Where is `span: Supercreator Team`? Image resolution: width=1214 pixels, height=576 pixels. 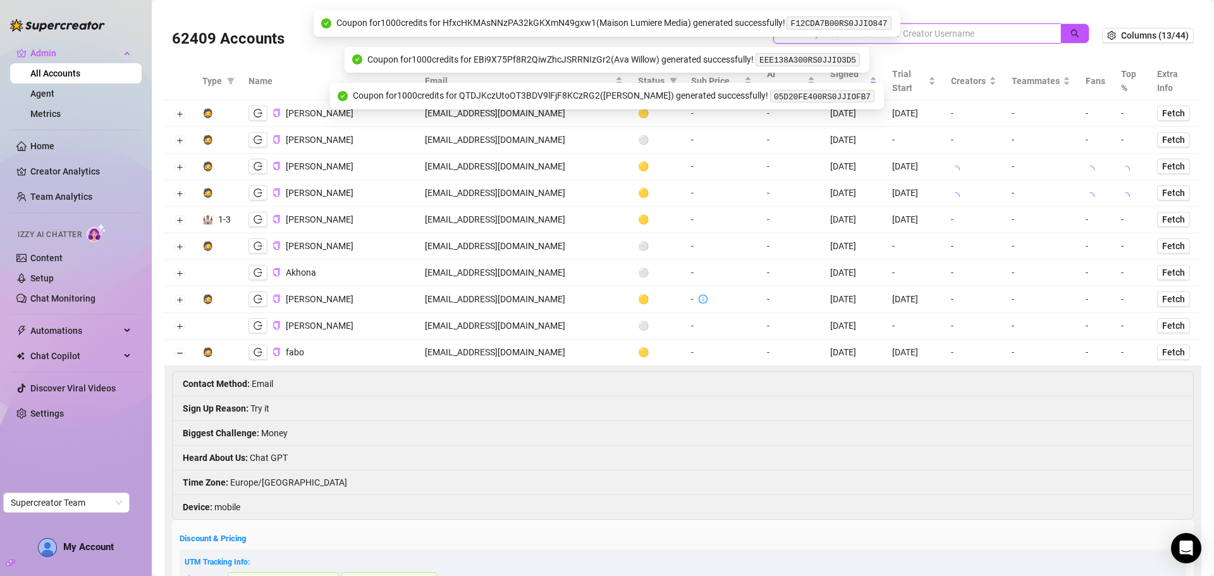
span: Supercreator Team is located at coordinates (66, 503).